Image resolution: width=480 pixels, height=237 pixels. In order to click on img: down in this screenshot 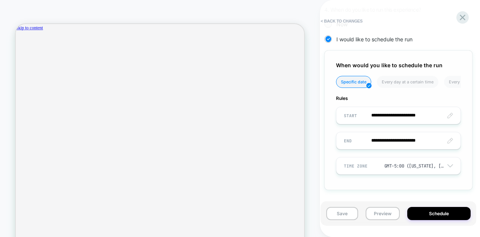, I will do `click(450, 165)`.